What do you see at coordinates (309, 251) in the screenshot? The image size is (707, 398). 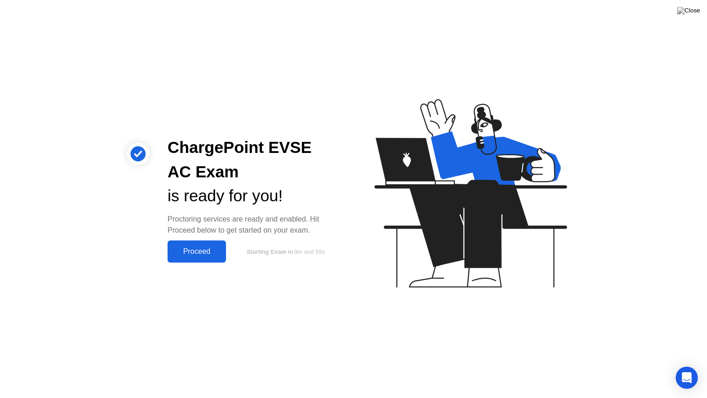 I see `span: 9m and 59s` at bounding box center [309, 251].